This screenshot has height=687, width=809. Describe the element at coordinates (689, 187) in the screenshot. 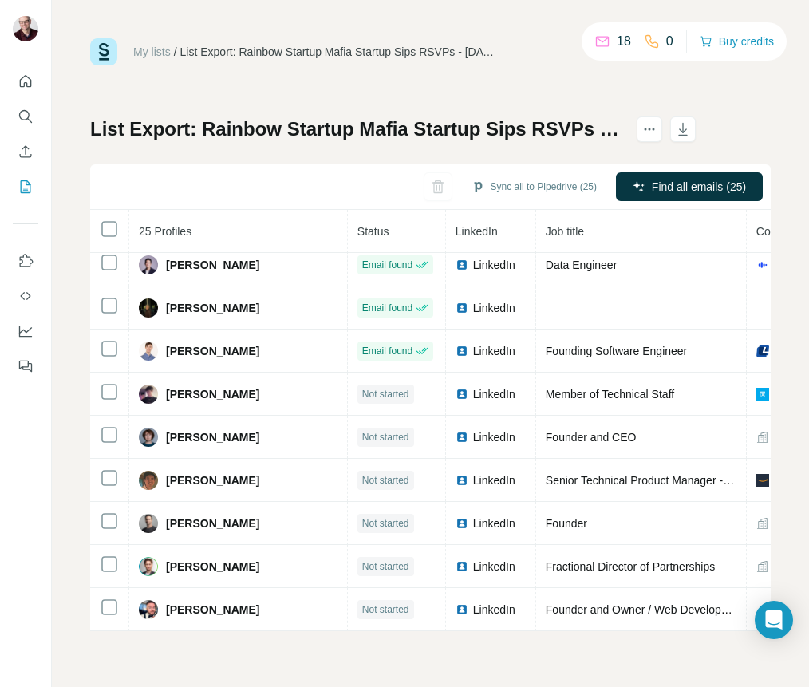

I see `button: Find all emails (25)` at that location.